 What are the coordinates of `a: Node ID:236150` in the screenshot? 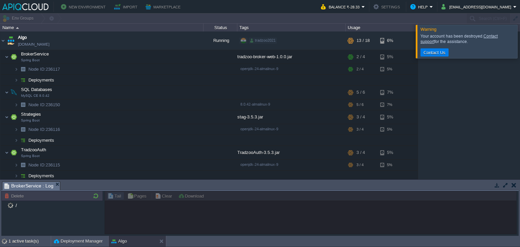 It's located at (44, 105).